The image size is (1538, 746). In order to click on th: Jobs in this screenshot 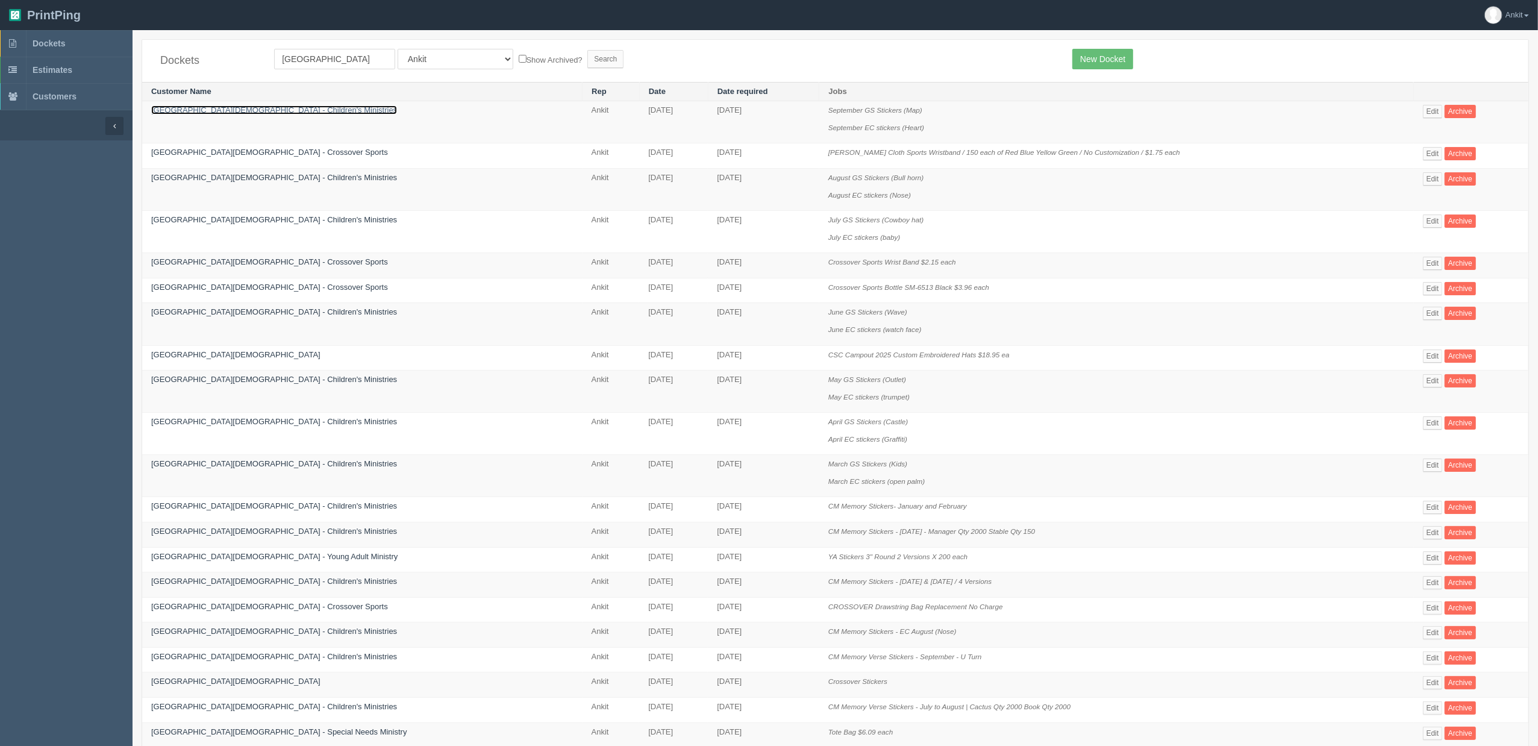, I will do `click(1117, 92)`.